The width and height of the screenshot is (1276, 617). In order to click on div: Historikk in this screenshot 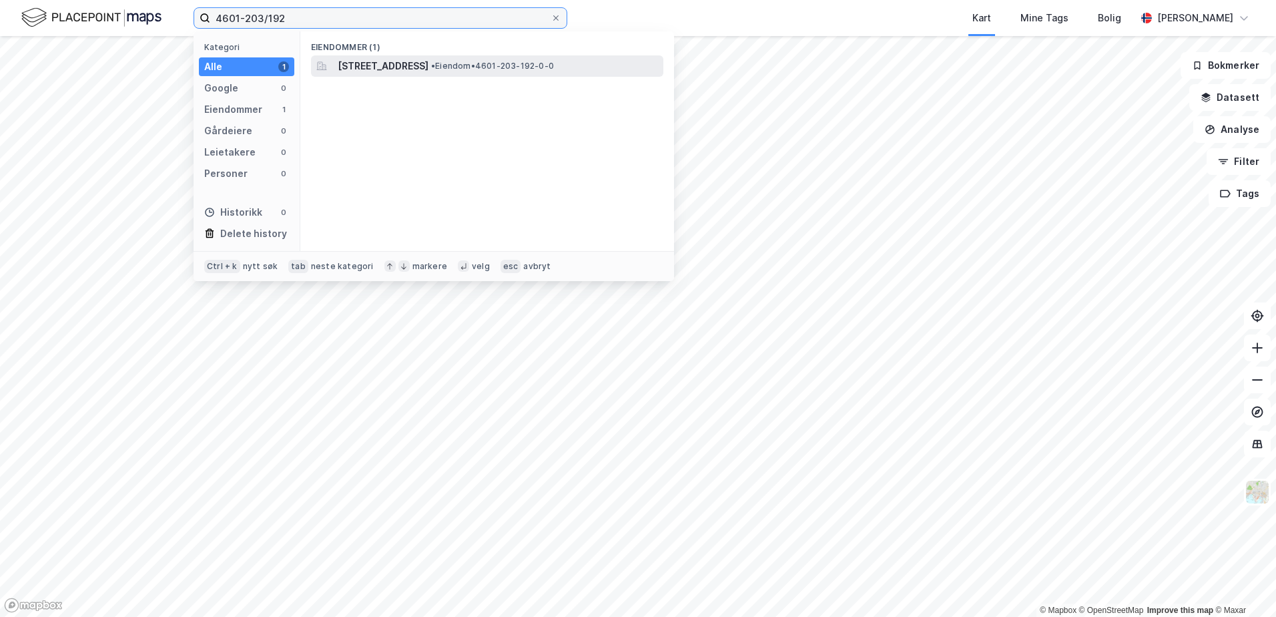, I will do `click(233, 212)`.